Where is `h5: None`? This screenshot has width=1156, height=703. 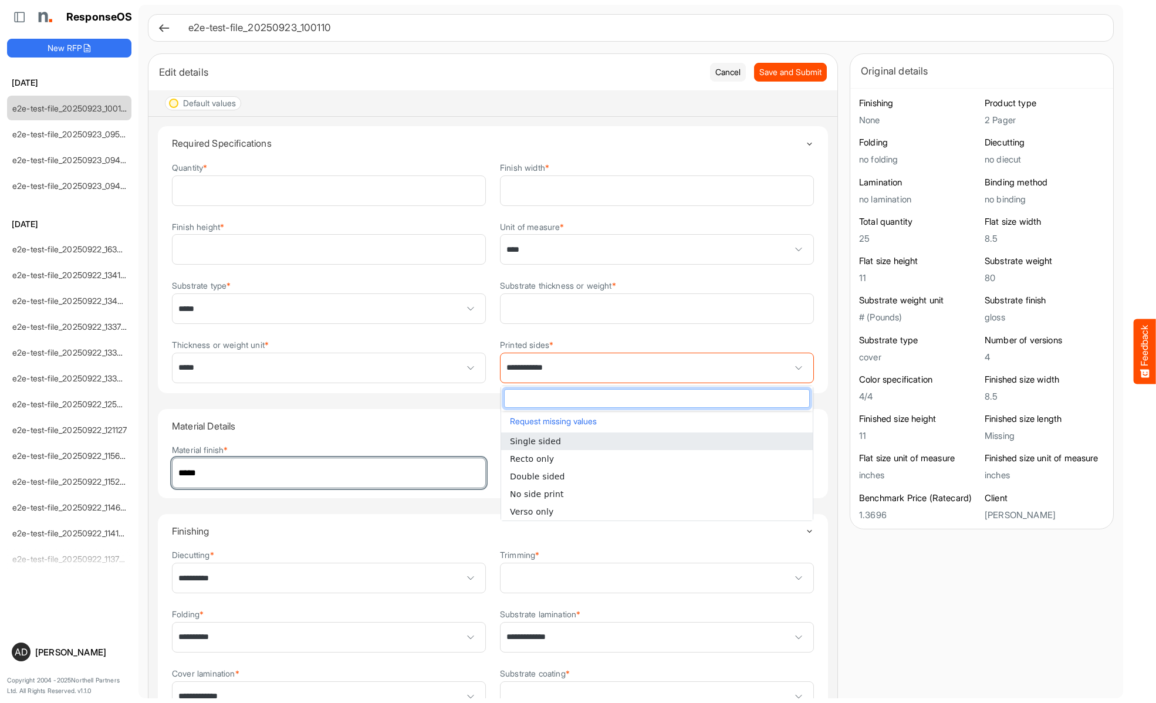 h5: None is located at coordinates (919, 120).